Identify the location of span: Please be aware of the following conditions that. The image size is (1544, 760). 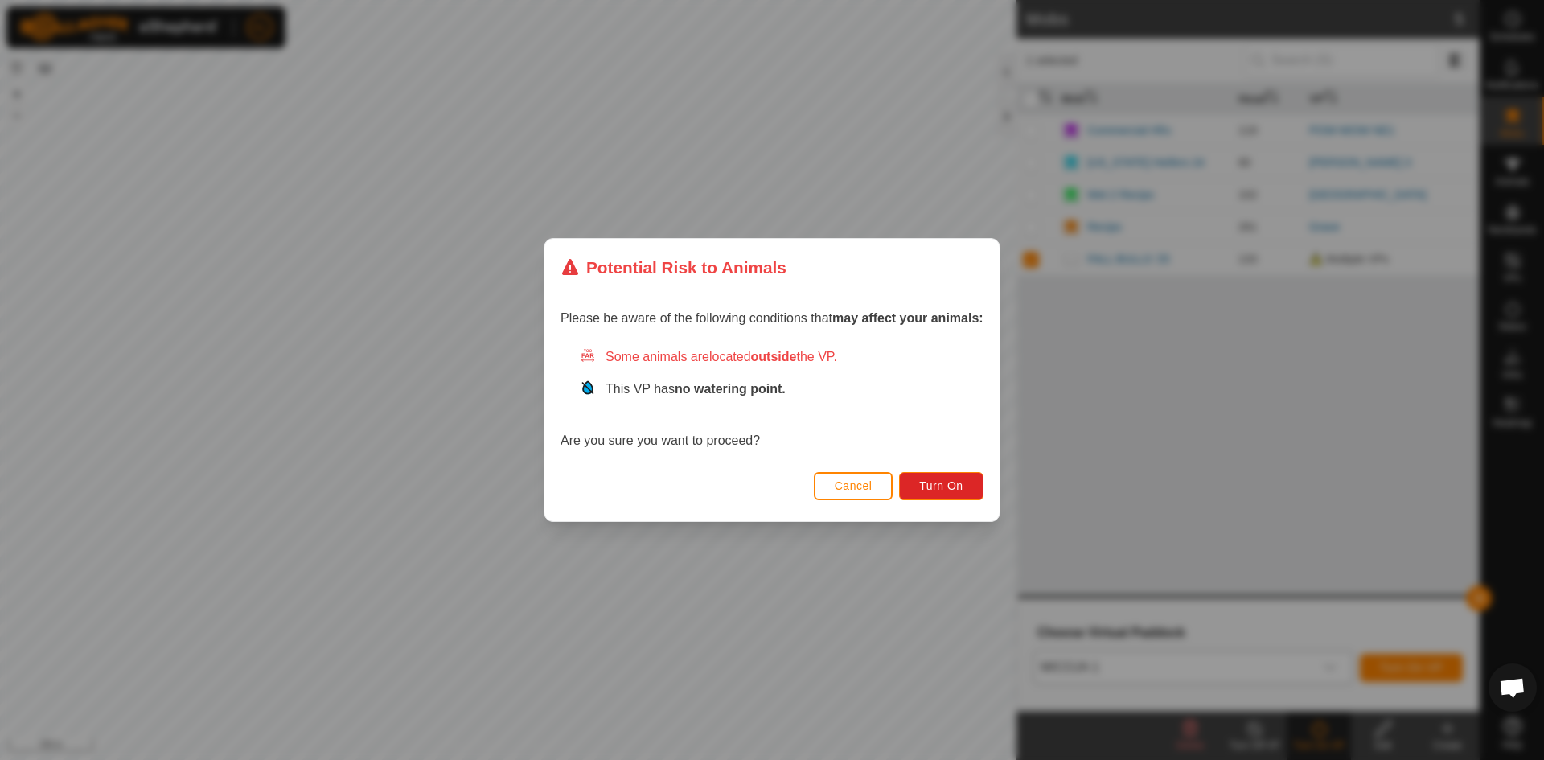
(772, 318).